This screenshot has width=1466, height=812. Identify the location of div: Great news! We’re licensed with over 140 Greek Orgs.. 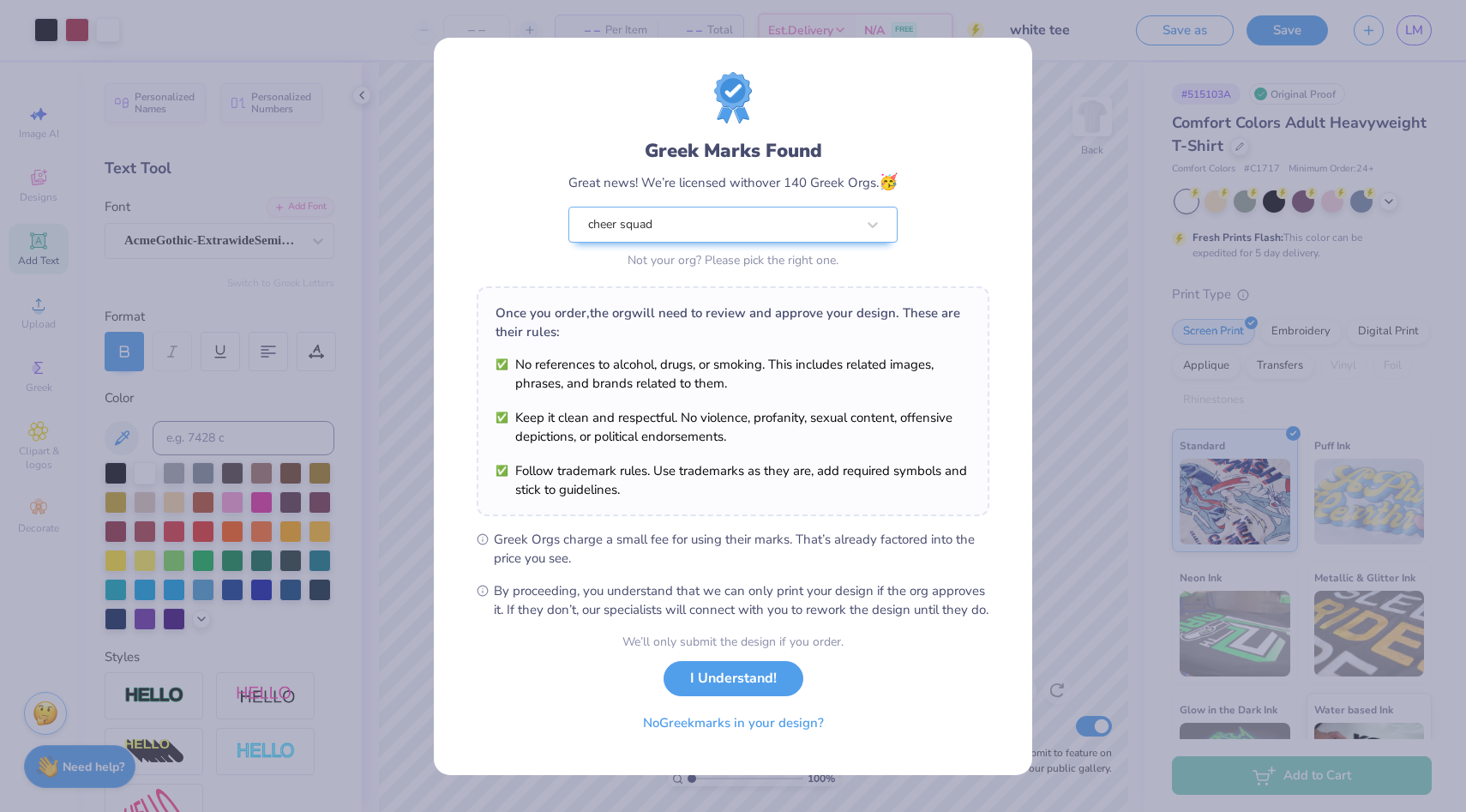
(733, 182).